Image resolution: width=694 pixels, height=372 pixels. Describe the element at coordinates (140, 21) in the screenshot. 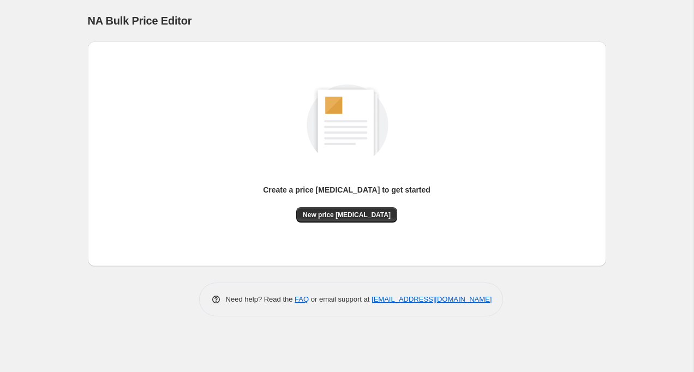

I see `span: NA Bulk Price Editor` at that location.